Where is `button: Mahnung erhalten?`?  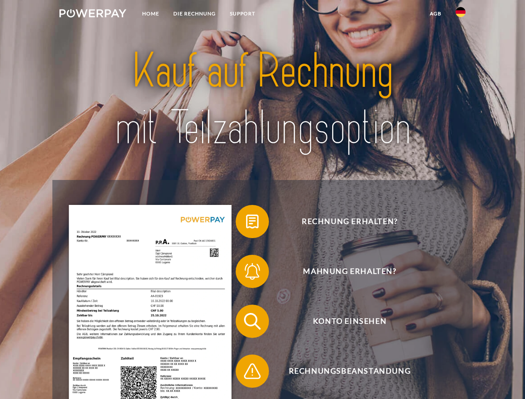 button: Mahnung erhalten? is located at coordinates (344, 271).